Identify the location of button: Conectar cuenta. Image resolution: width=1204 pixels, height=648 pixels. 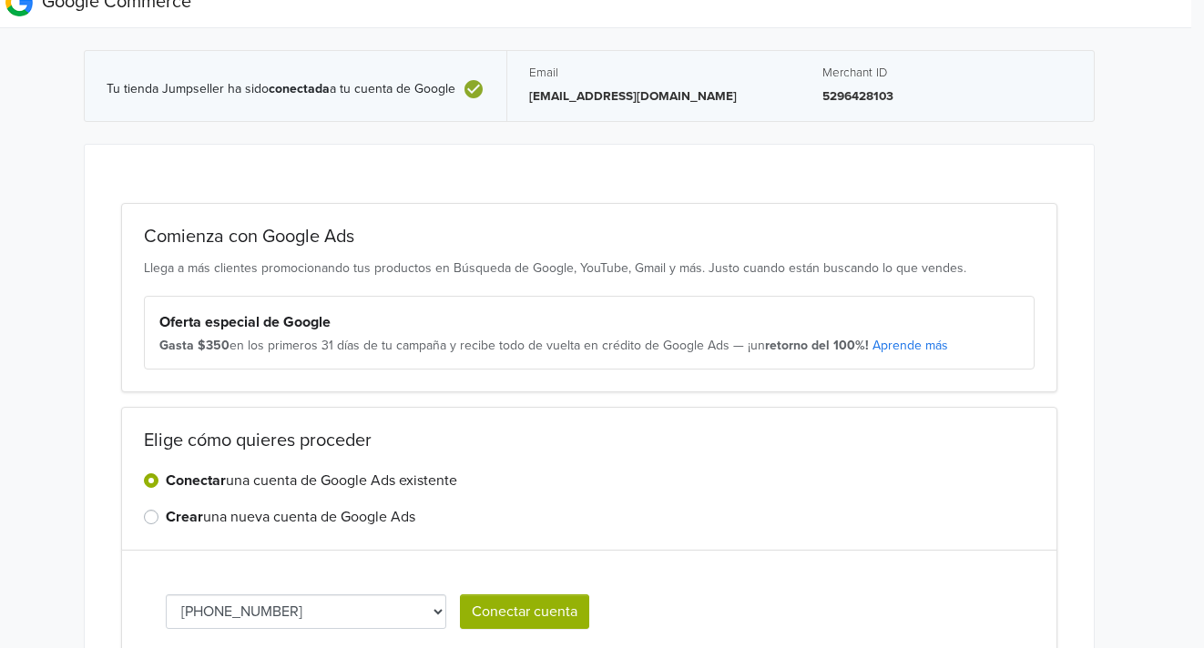
(525, 612).